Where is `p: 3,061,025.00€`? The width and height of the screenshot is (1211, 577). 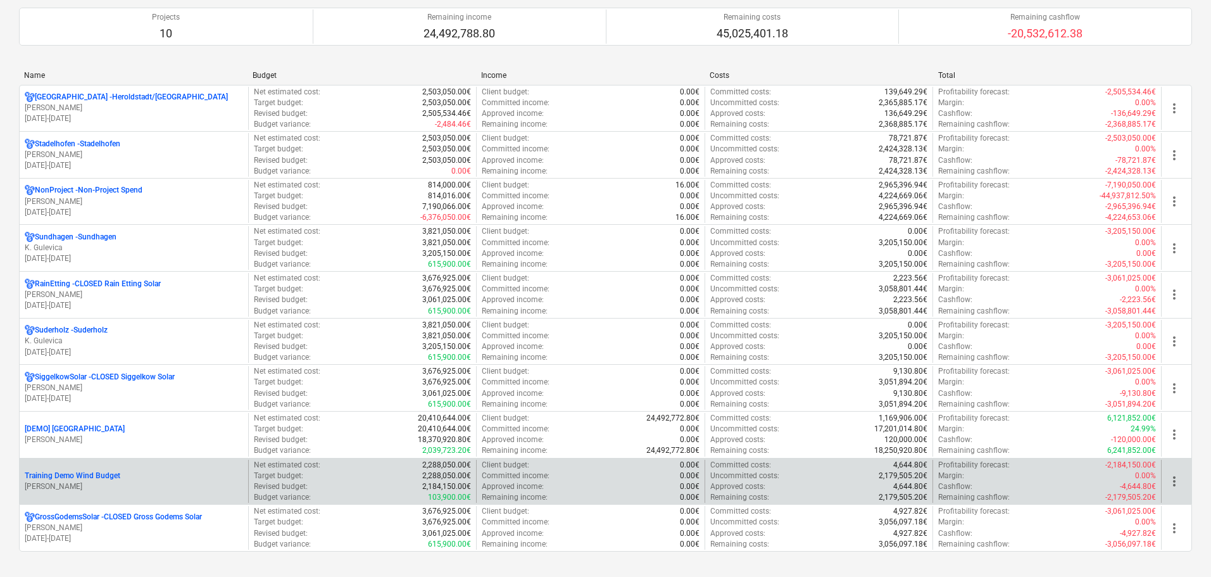
p: 3,061,025.00€ is located at coordinates (446, 393).